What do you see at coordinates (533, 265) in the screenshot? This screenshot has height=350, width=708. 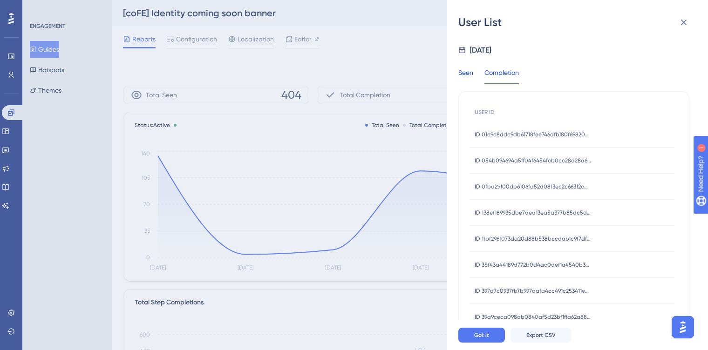 I see `span: ID 35f43a44189d772b0d4ac0def1a4540b38ce64a0e691e4a48b28d5d85fe9d2c9` at bounding box center [533, 265].